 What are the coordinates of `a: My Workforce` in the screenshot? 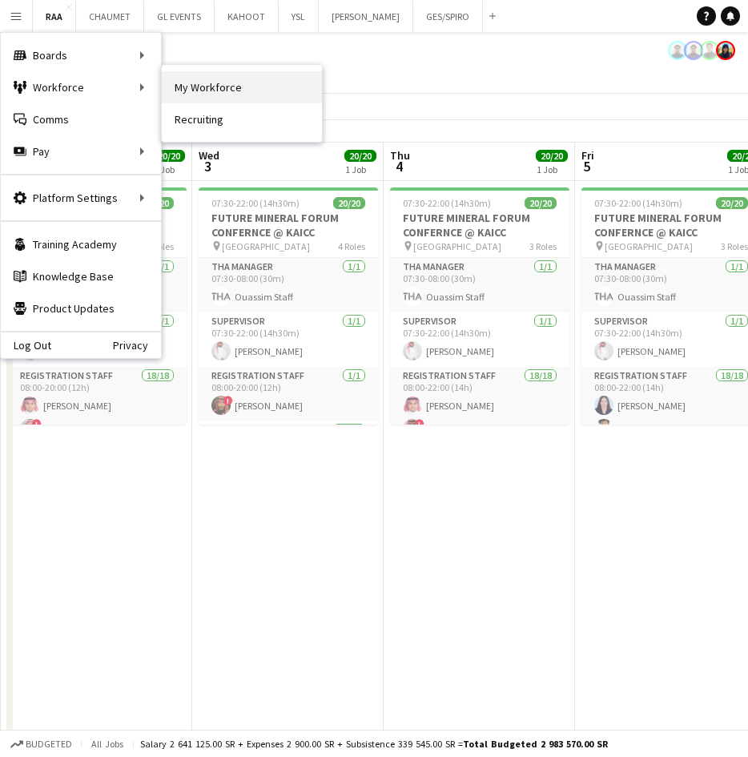 It's located at (242, 87).